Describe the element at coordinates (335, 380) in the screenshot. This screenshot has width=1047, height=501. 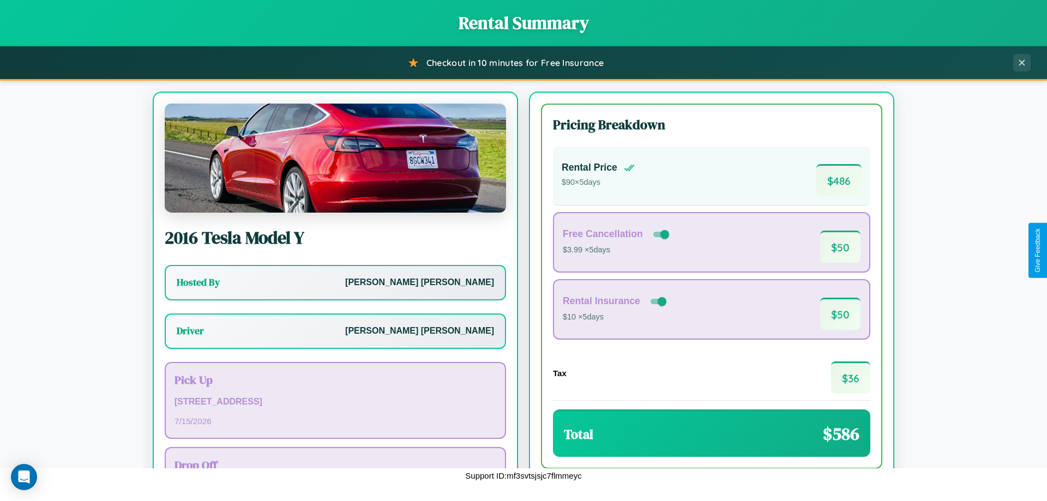
I see `h3: Pick Up` at that location.